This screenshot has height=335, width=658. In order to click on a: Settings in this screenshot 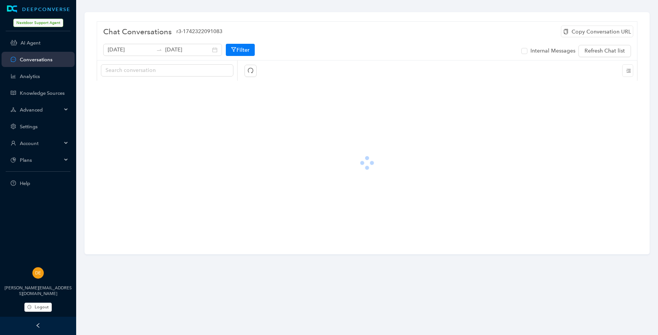, I will do `click(44, 126)`.